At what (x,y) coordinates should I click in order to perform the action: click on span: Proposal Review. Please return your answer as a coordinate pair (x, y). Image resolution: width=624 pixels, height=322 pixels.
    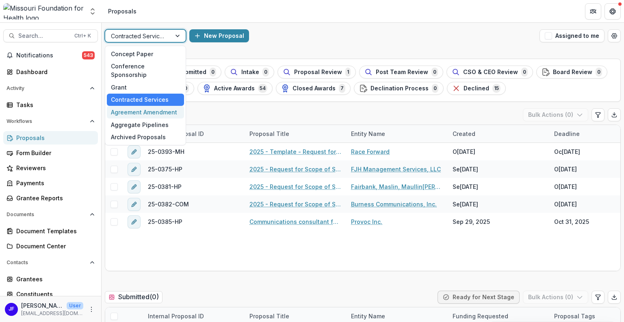
    Looking at the image, I should click on (318, 72).